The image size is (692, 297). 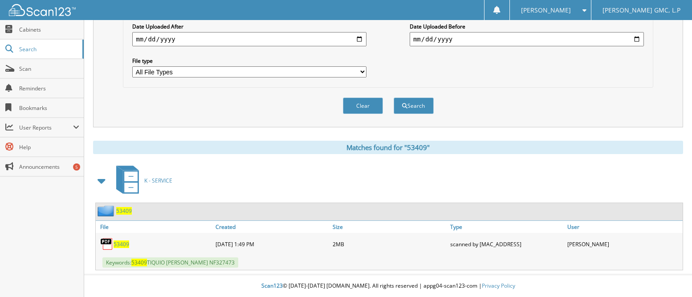 I want to click on div: Matches found for "53409", so click(x=388, y=147).